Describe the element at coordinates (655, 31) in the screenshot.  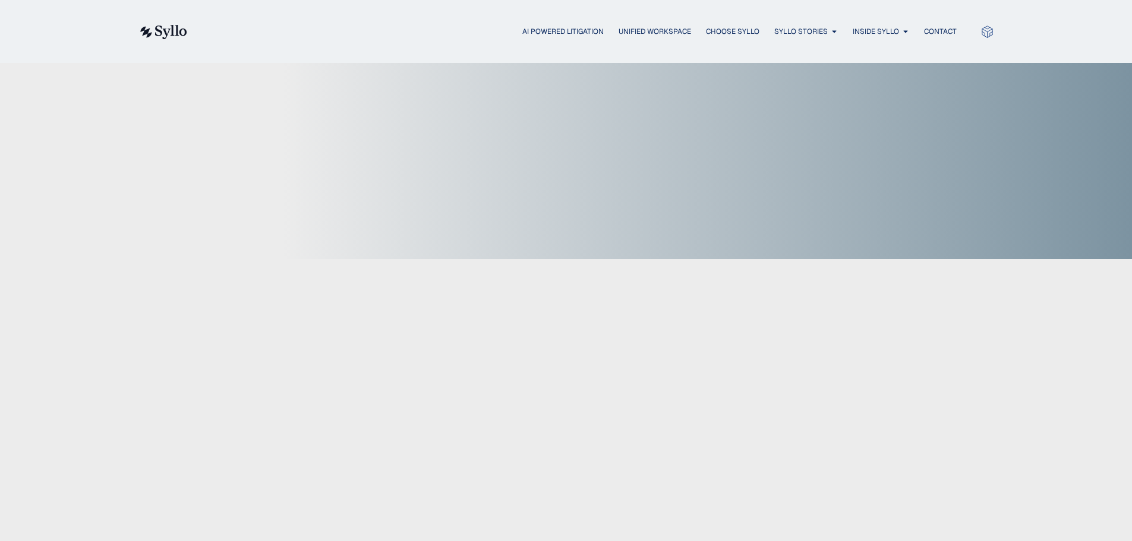
I see `span: Unified Workspace` at that location.